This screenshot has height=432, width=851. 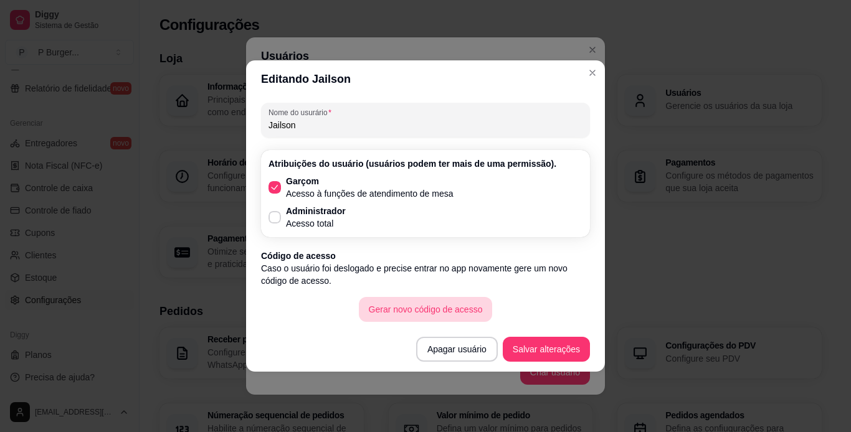 What do you see at coordinates (426, 125) in the screenshot?
I see `input: Nome do usurário` at bounding box center [426, 125].